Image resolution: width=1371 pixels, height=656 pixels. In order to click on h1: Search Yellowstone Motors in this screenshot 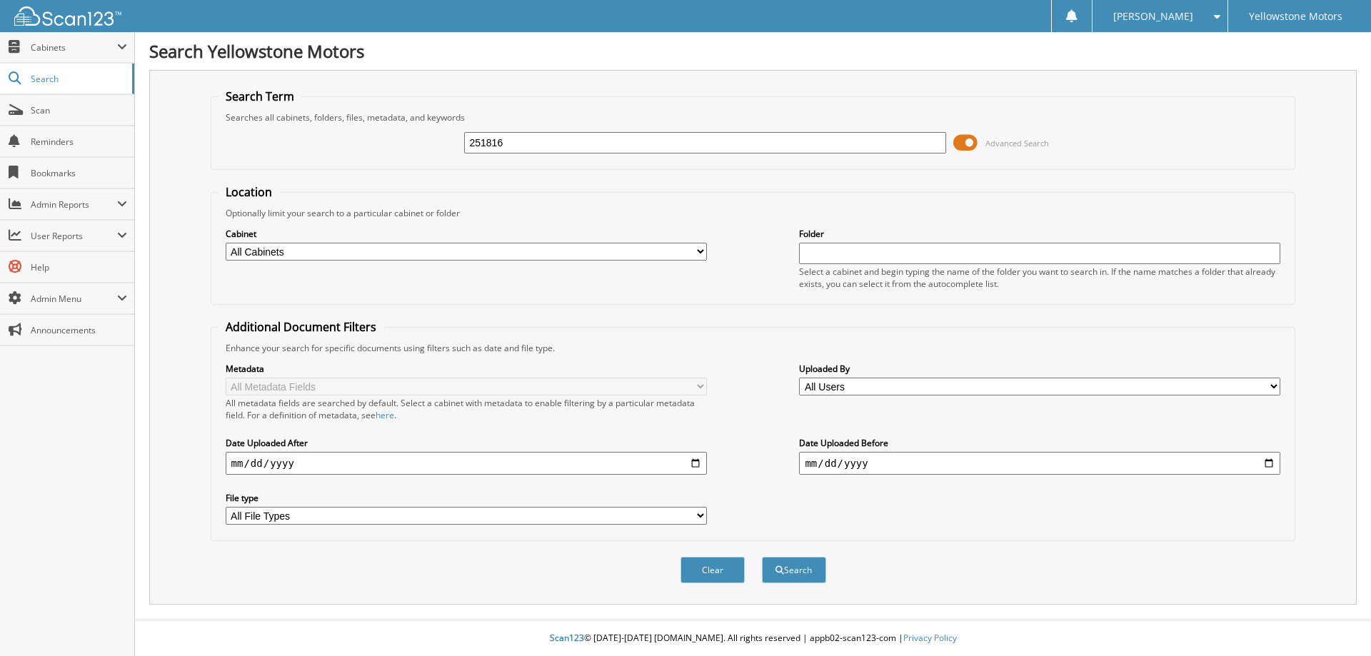, I will do `click(753, 51)`.